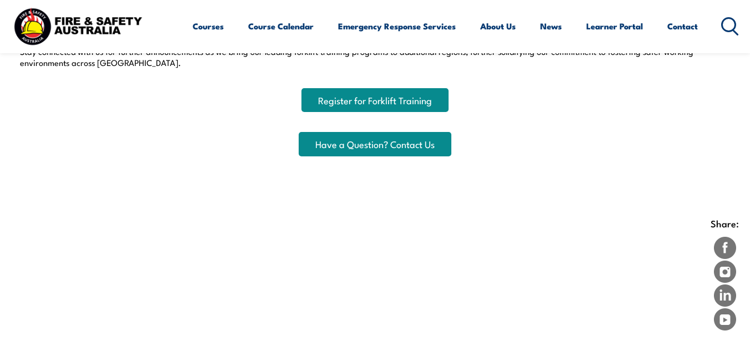  I want to click on a: About Us, so click(498, 26).